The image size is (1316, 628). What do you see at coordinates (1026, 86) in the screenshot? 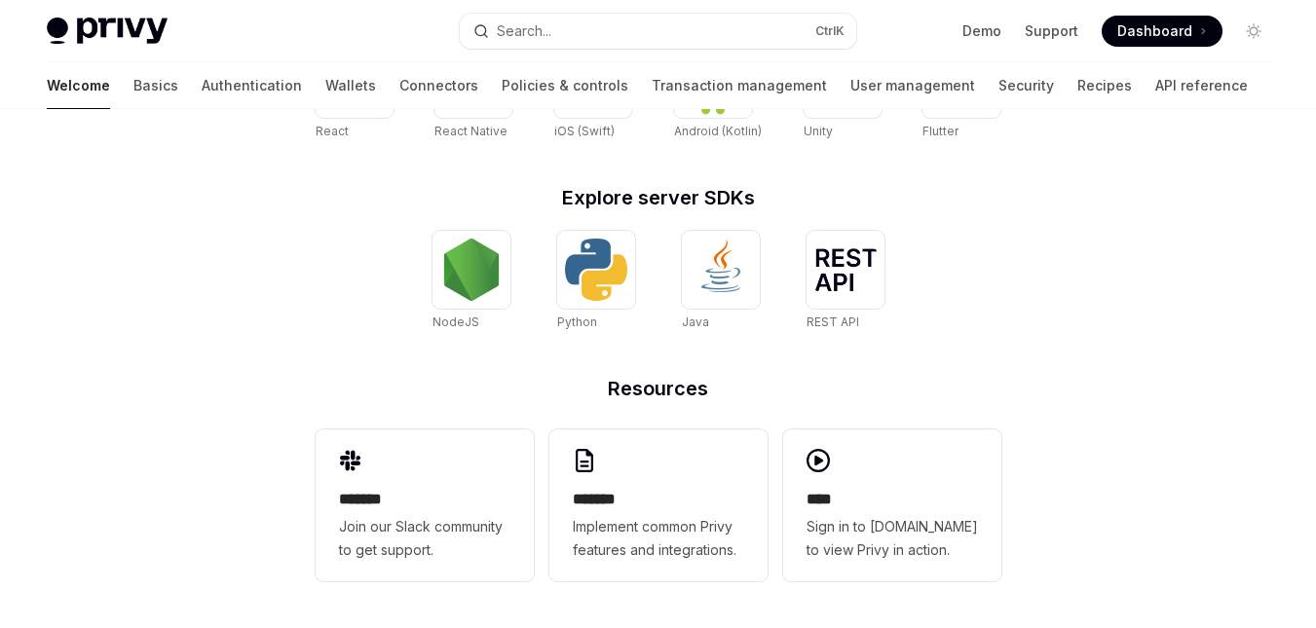
I see `a: Security` at bounding box center [1026, 86].